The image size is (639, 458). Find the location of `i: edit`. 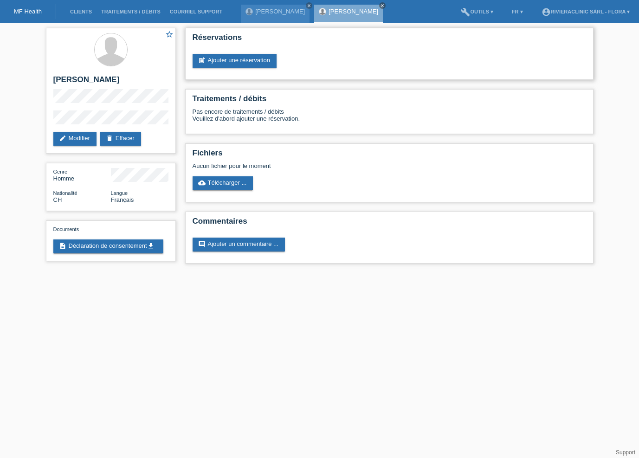

i: edit is located at coordinates (63, 138).